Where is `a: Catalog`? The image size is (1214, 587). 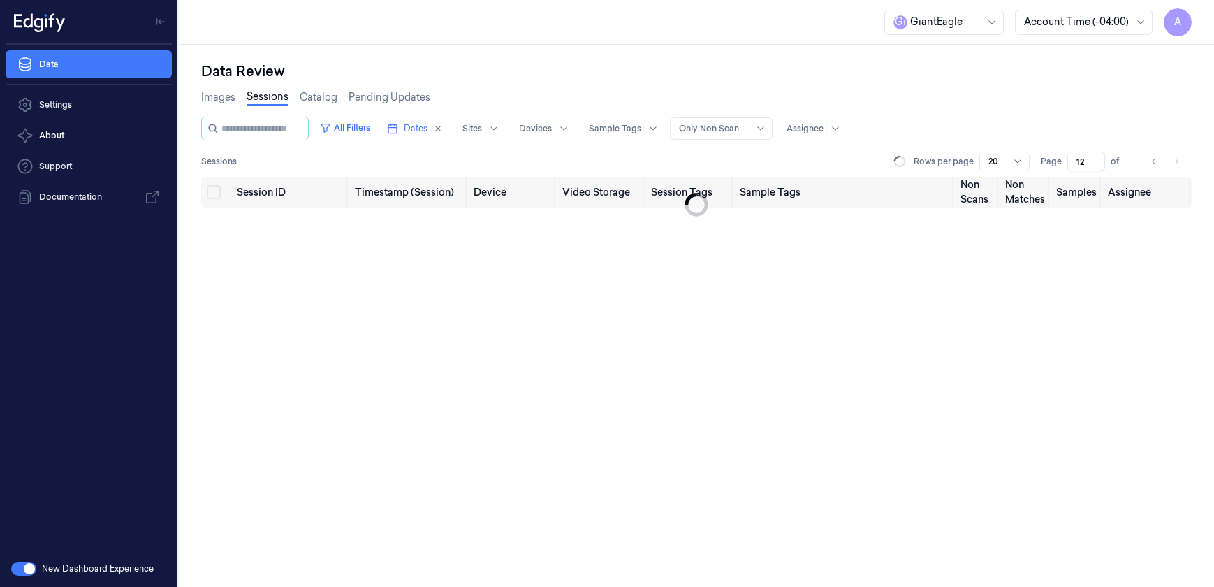 a: Catalog is located at coordinates (319, 97).